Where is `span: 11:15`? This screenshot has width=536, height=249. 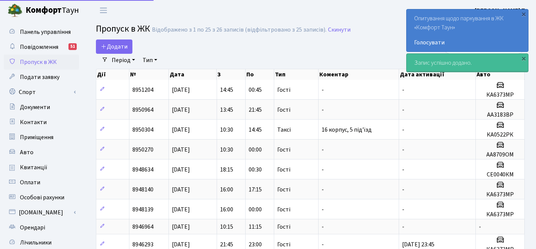 span: 11:15 is located at coordinates (255, 227).